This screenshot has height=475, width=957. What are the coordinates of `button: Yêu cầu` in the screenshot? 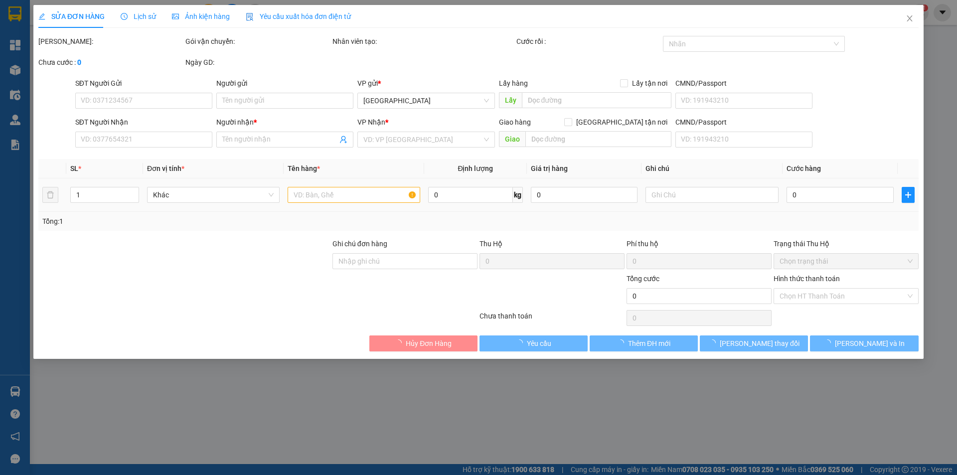 It's located at (534, 344).